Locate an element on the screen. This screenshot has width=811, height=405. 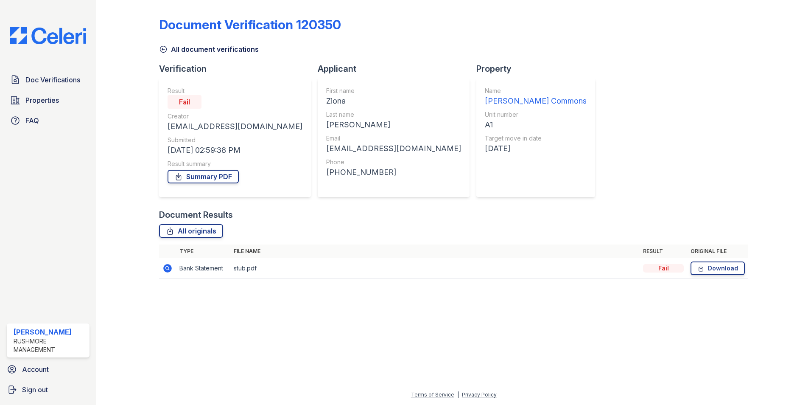
div: Submitted is located at coordinates (235, 140).